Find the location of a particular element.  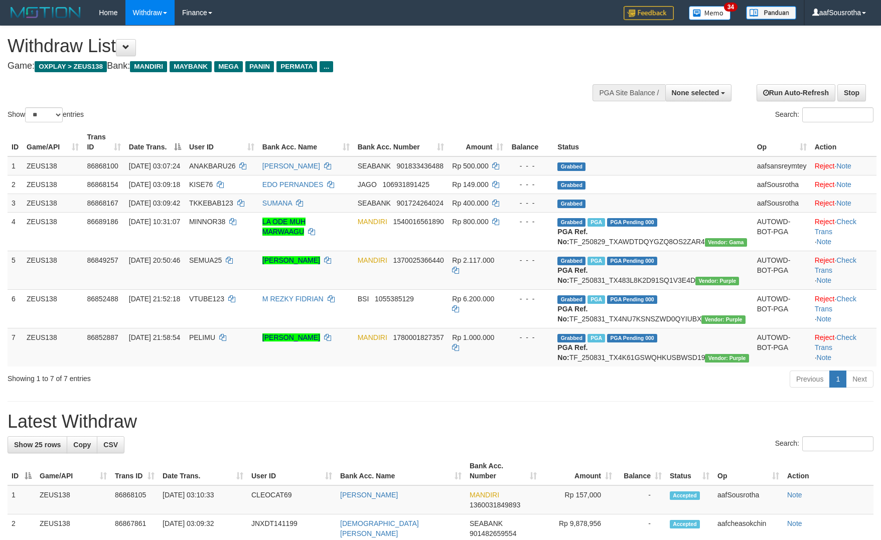

td: aafsansreymtey is located at coordinates (782, 166).